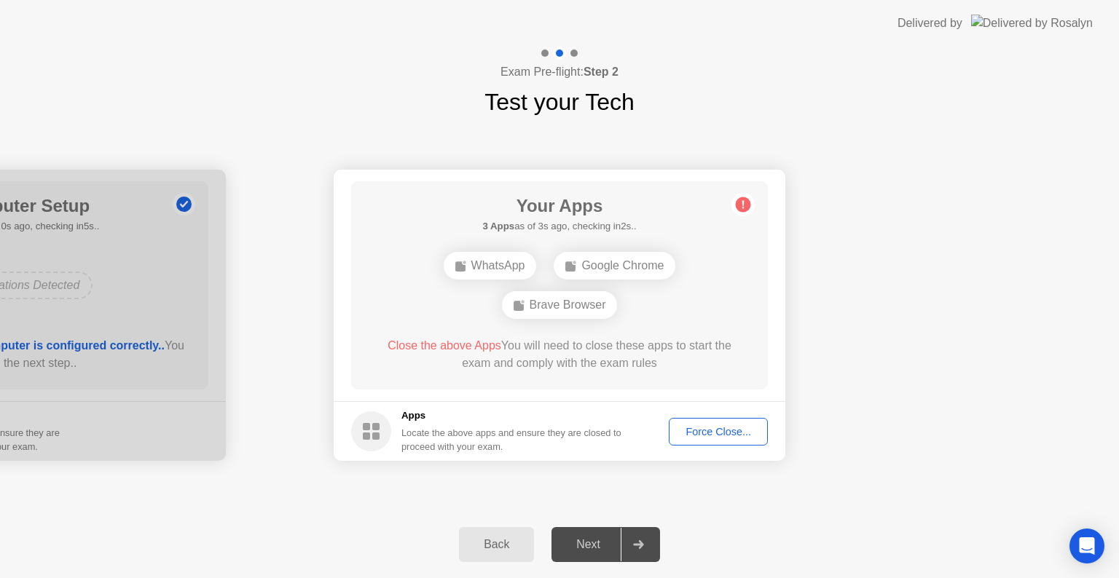 This screenshot has height=578, width=1119. Describe the element at coordinates (614, 266) in the screenshot. I see `div: Google Chrome` at that location.